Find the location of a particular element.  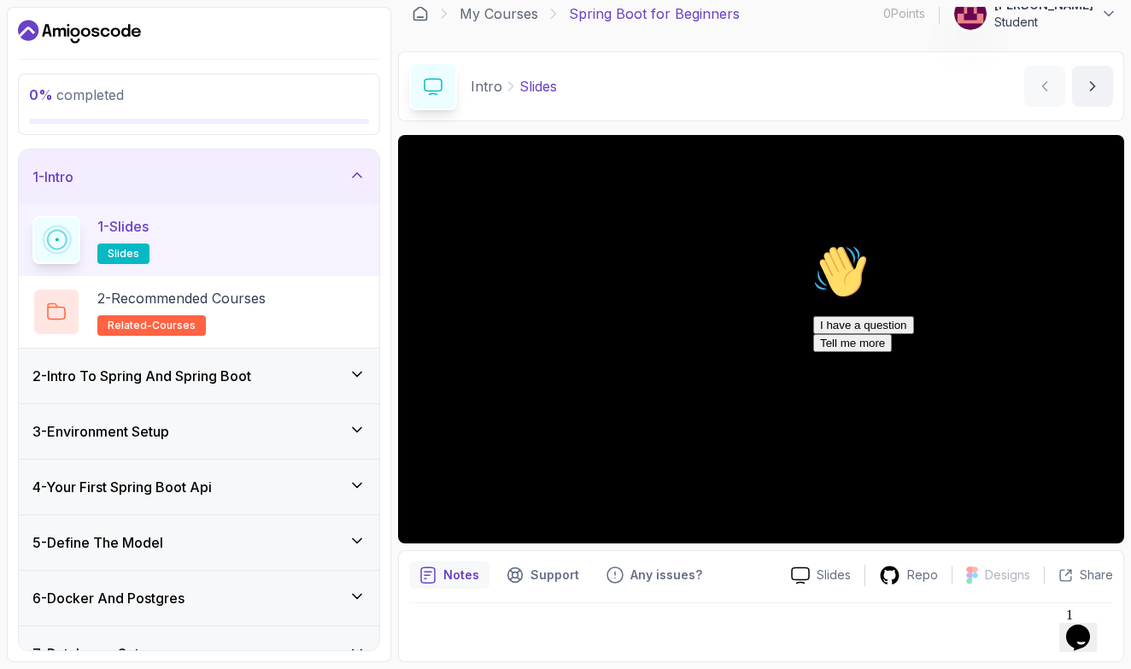

h3: 7 - Databases Setup is located at coordinates (94, 654).